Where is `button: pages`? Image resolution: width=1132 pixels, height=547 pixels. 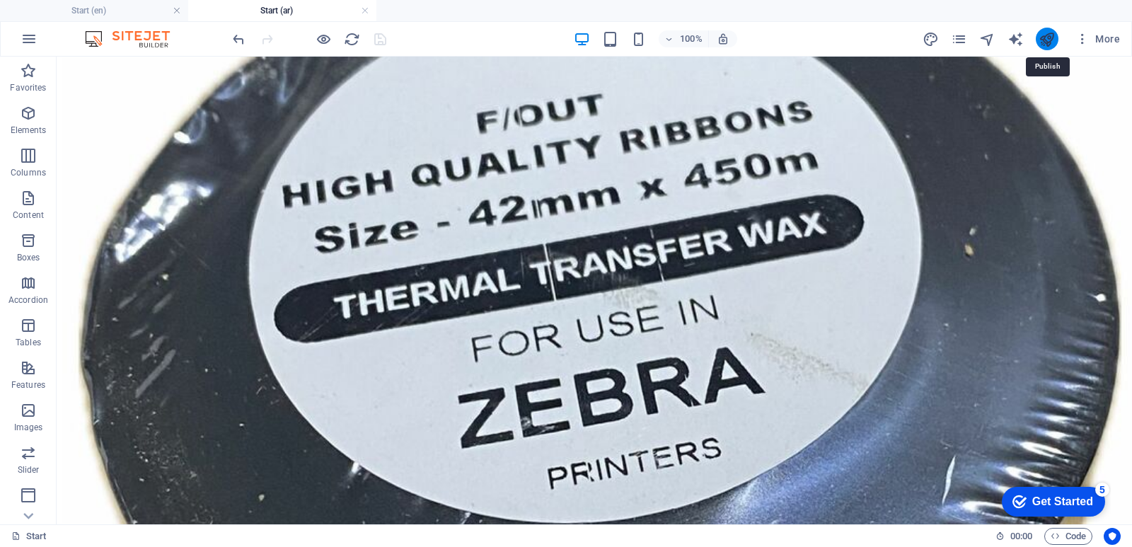
button: pages is located at coordinates (959, 39).